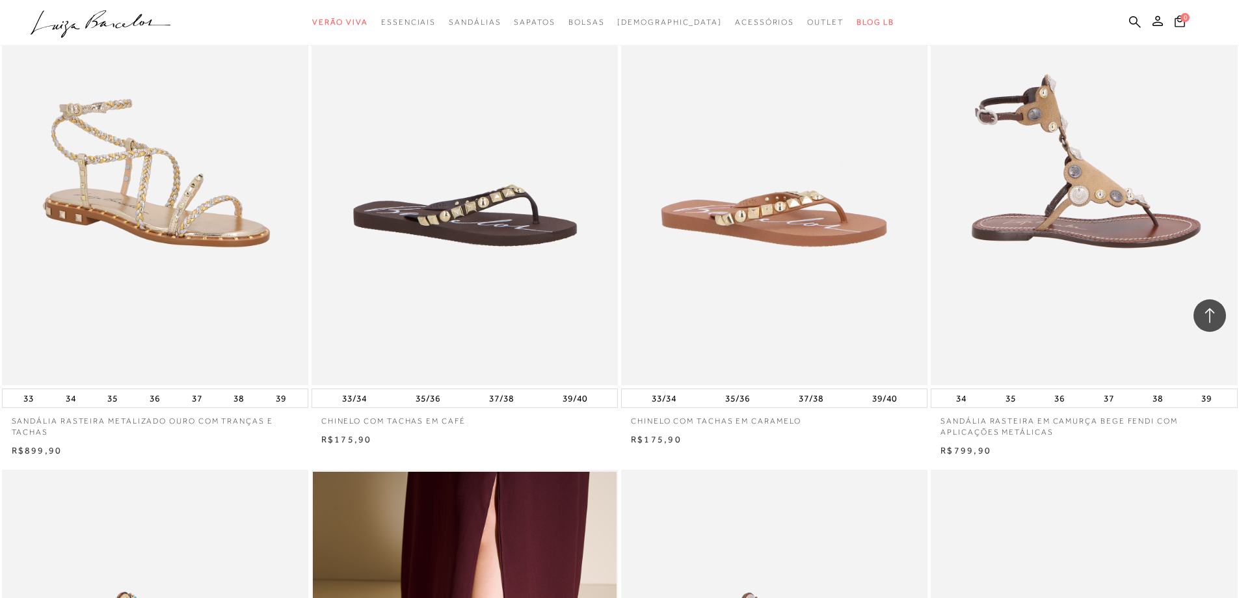 The height and width of the screenshot is (598, 1239). I want to click on button: 33, so click(29, 398).